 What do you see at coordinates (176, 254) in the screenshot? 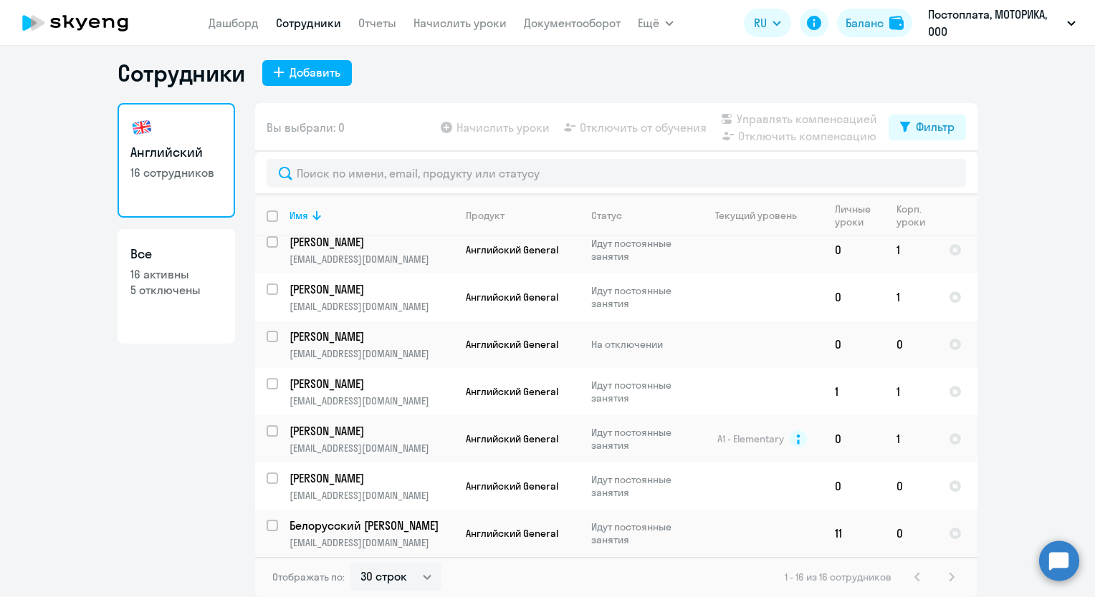
I see `h3: Все` at bounding box center [176, 254].